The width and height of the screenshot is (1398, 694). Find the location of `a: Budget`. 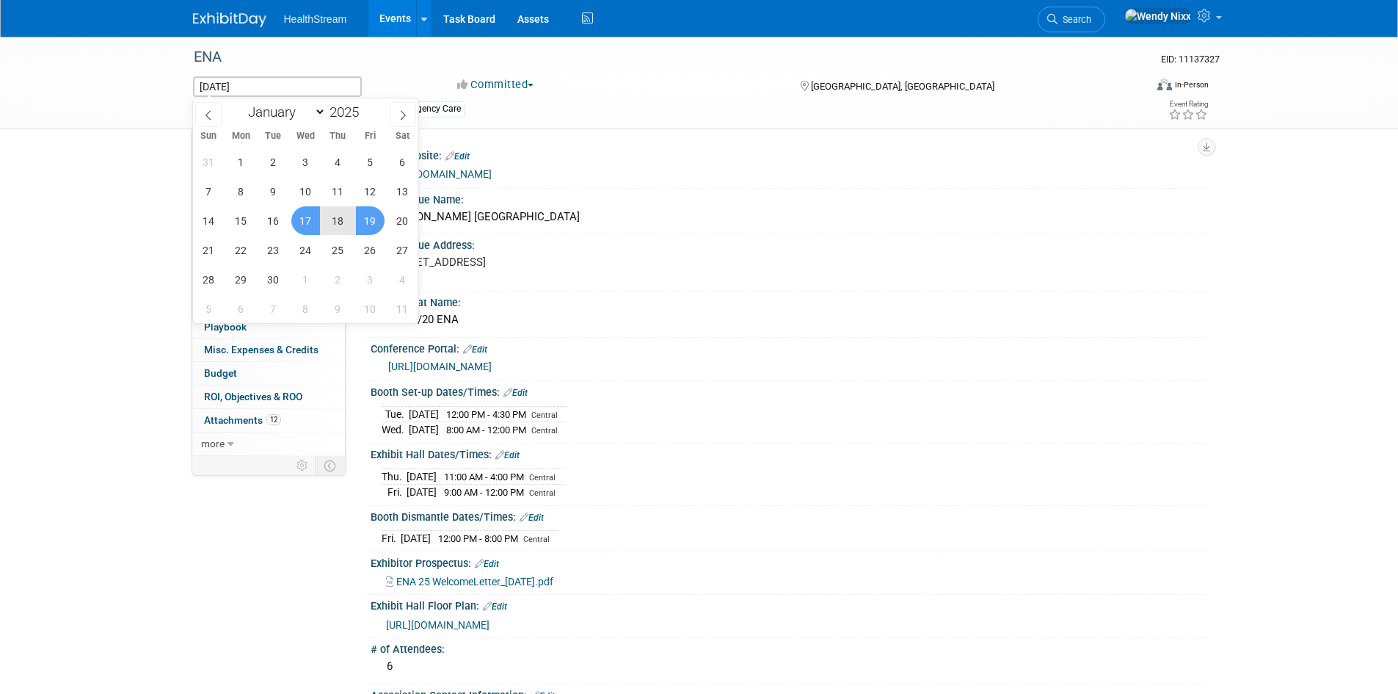

a: Budget is located at coordinates (269, 373).